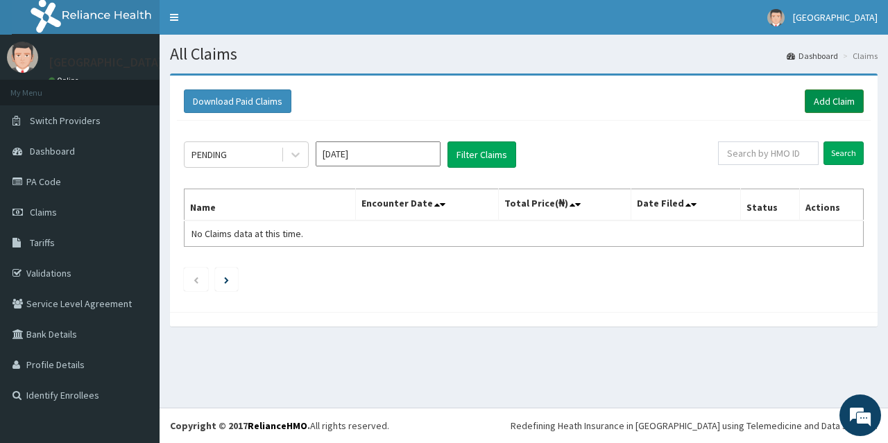 This screenshot has height=443, width=888. What do you see at coordinates (42, 243) in the screenshot?
I see `span: Tariffs` at bounding box center [42, 243].